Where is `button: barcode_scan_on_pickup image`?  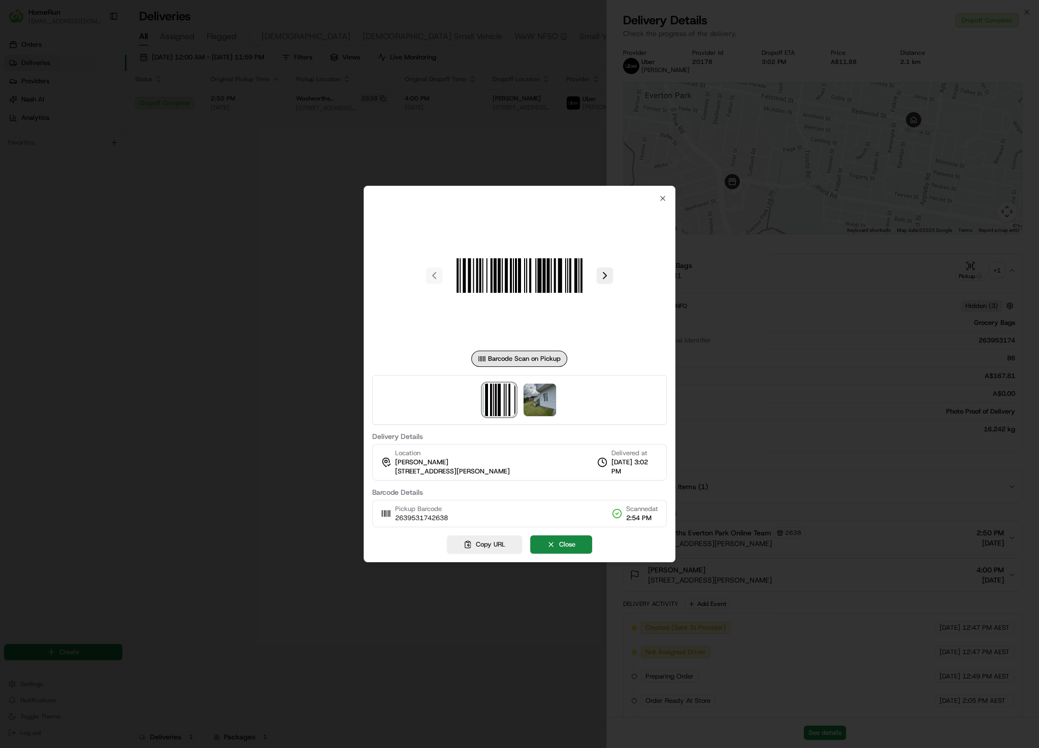 button: barcode_scan_on_pickup image is located at coordinates (499, 400).